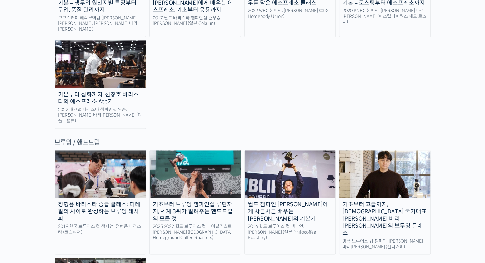 Image resolution: width=485 pixels, height=263 pixels. I want to click on img: fundamentals-of-brewing_course-thumbnail.jpeg, so click(290, 174).